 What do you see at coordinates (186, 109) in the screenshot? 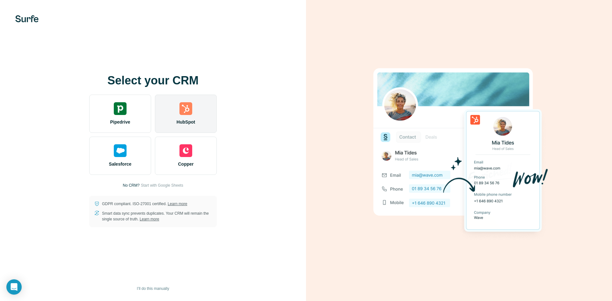
I see `img: hubspot's logo` at bounding box center [186, 109].